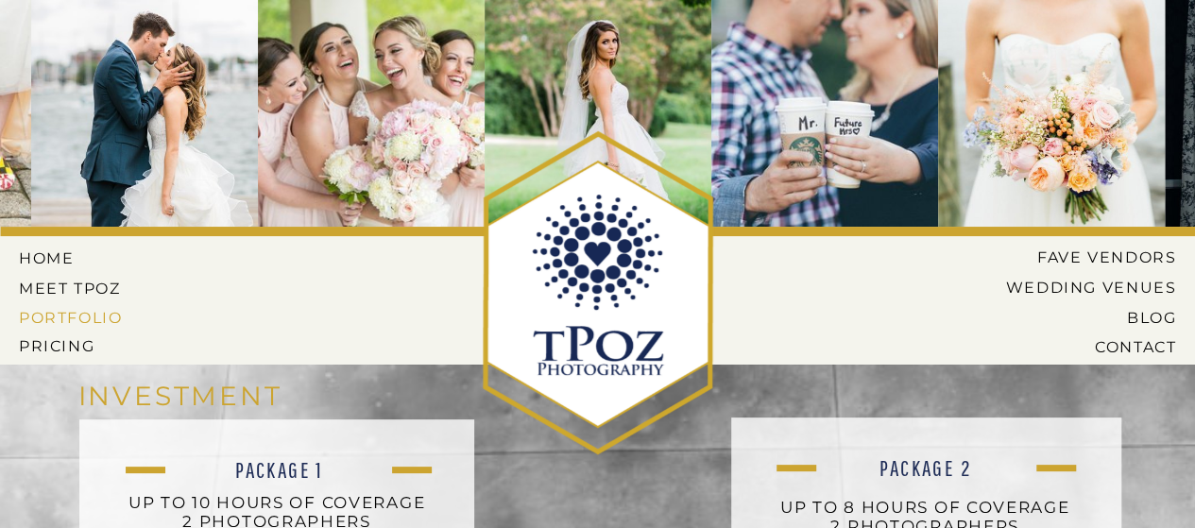 The image size is (1195, 528). What do you see at coordinates (1076, 287) in the screenshot?
I see `nav: Wedding Venues` at bounding box center [1076, 287].